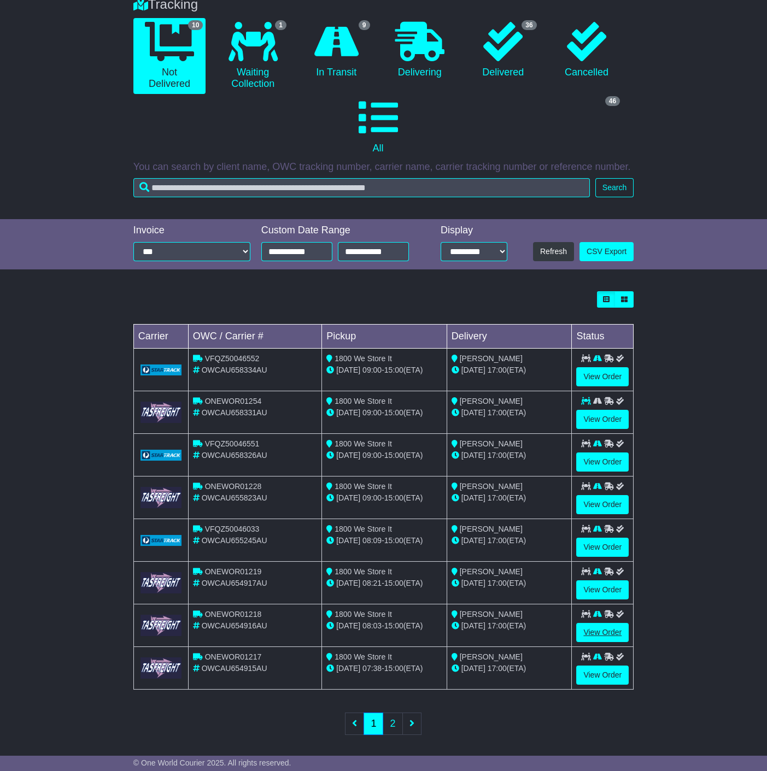  I want to click on span: ONEWOR01228, so click(233, 486).